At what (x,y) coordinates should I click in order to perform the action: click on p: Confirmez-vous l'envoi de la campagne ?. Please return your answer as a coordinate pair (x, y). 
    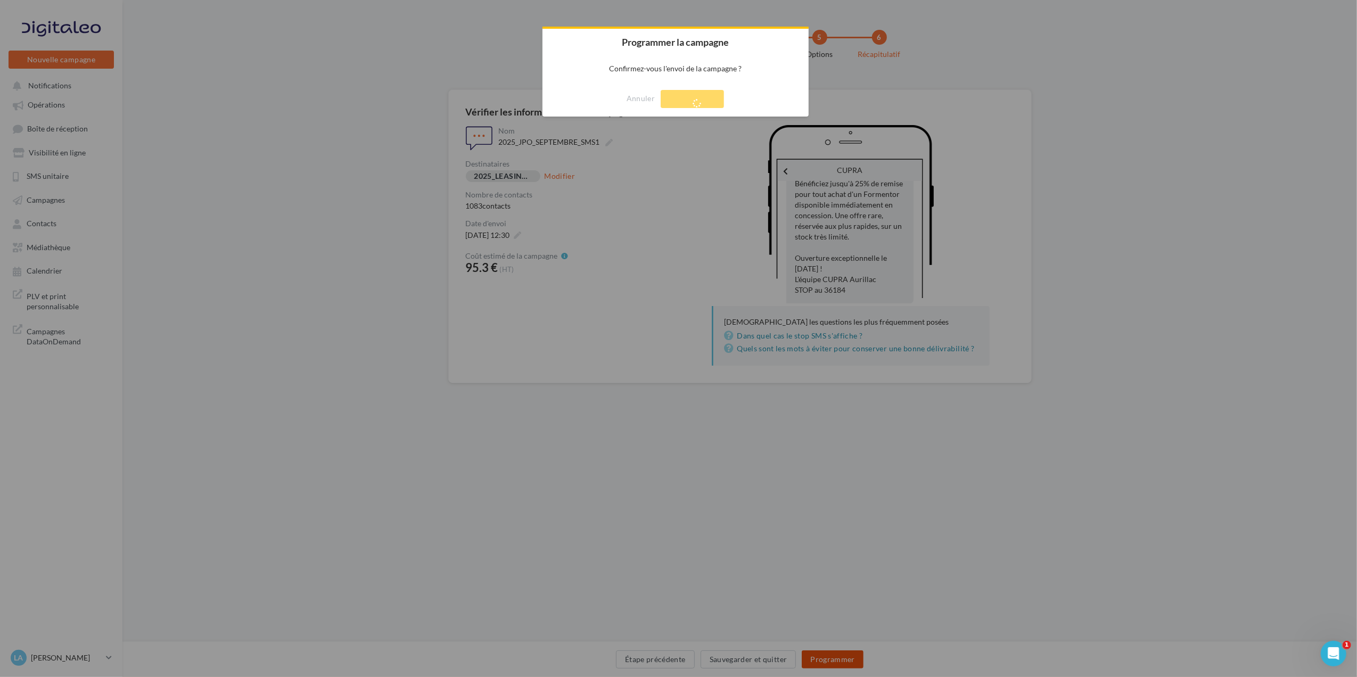
    Looking at the image, I should click on (676, 68).